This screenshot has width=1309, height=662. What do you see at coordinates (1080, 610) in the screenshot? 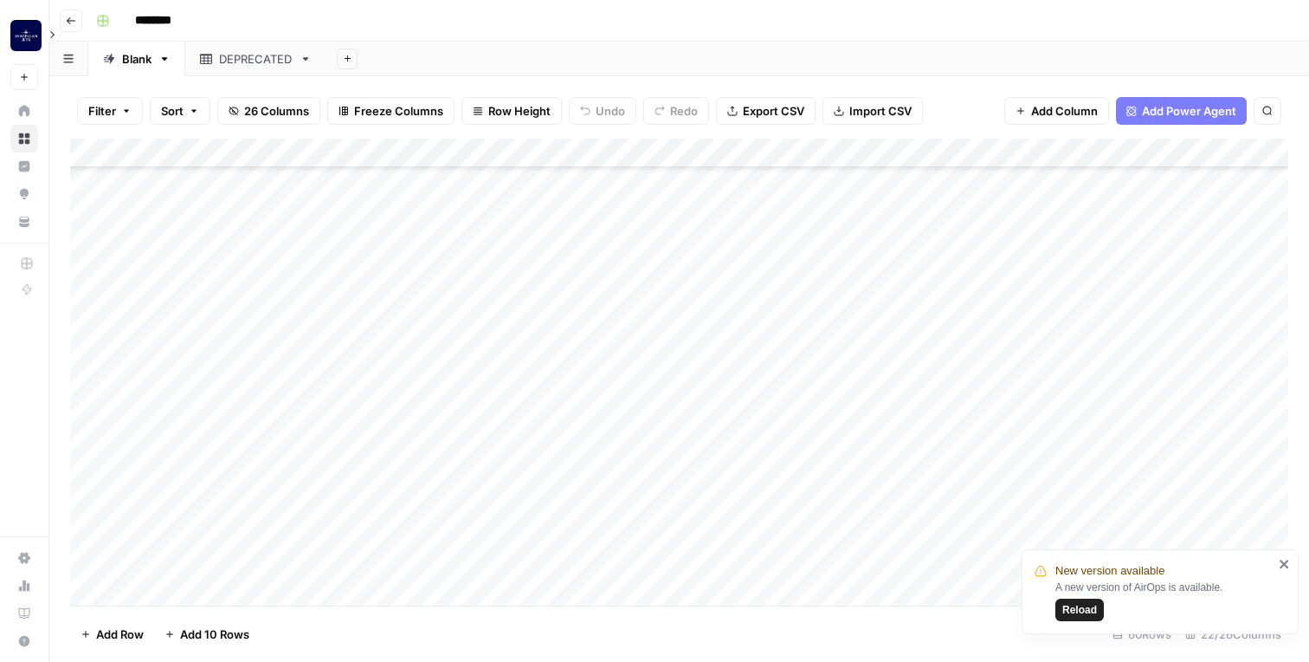
I see `span: Reload` at bounding box center [1080, 610].